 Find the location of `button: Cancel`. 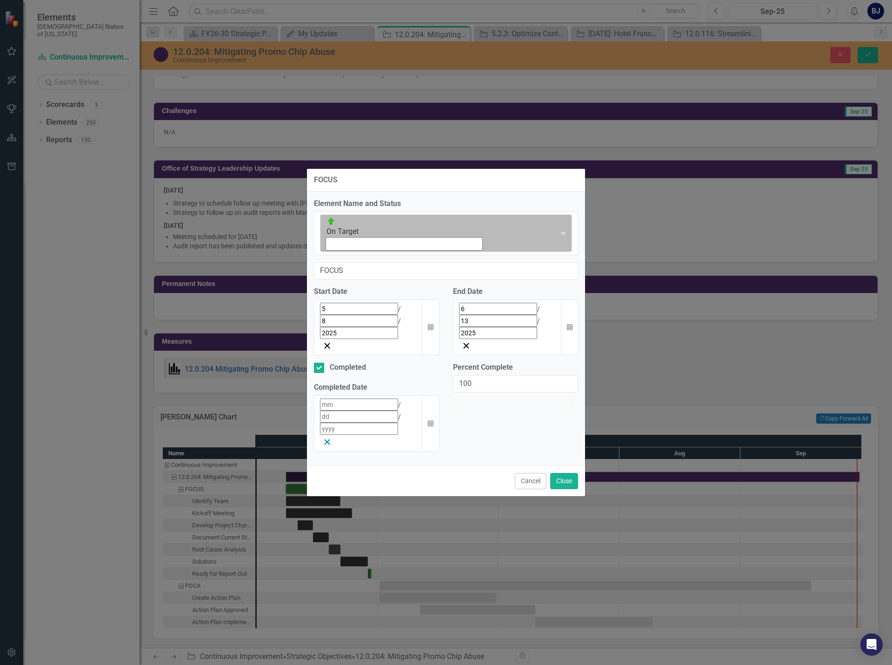

button: Cancel is located at coordinates (531, 481).